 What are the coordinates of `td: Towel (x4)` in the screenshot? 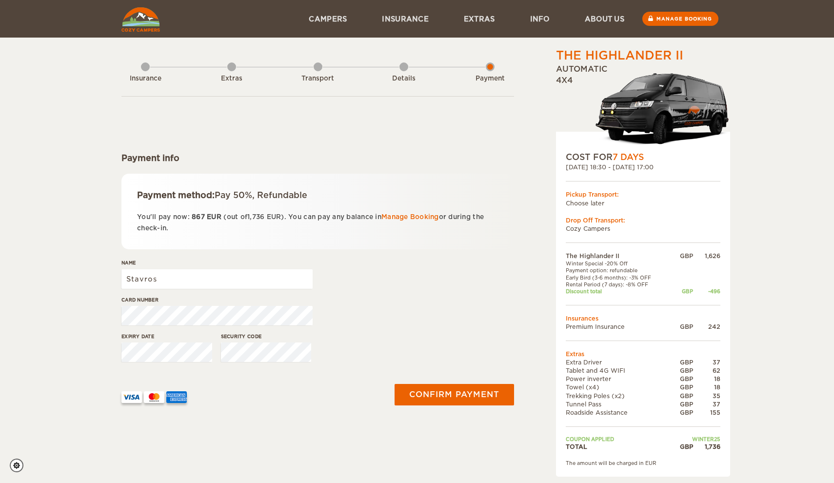 It's located at (618, 387).